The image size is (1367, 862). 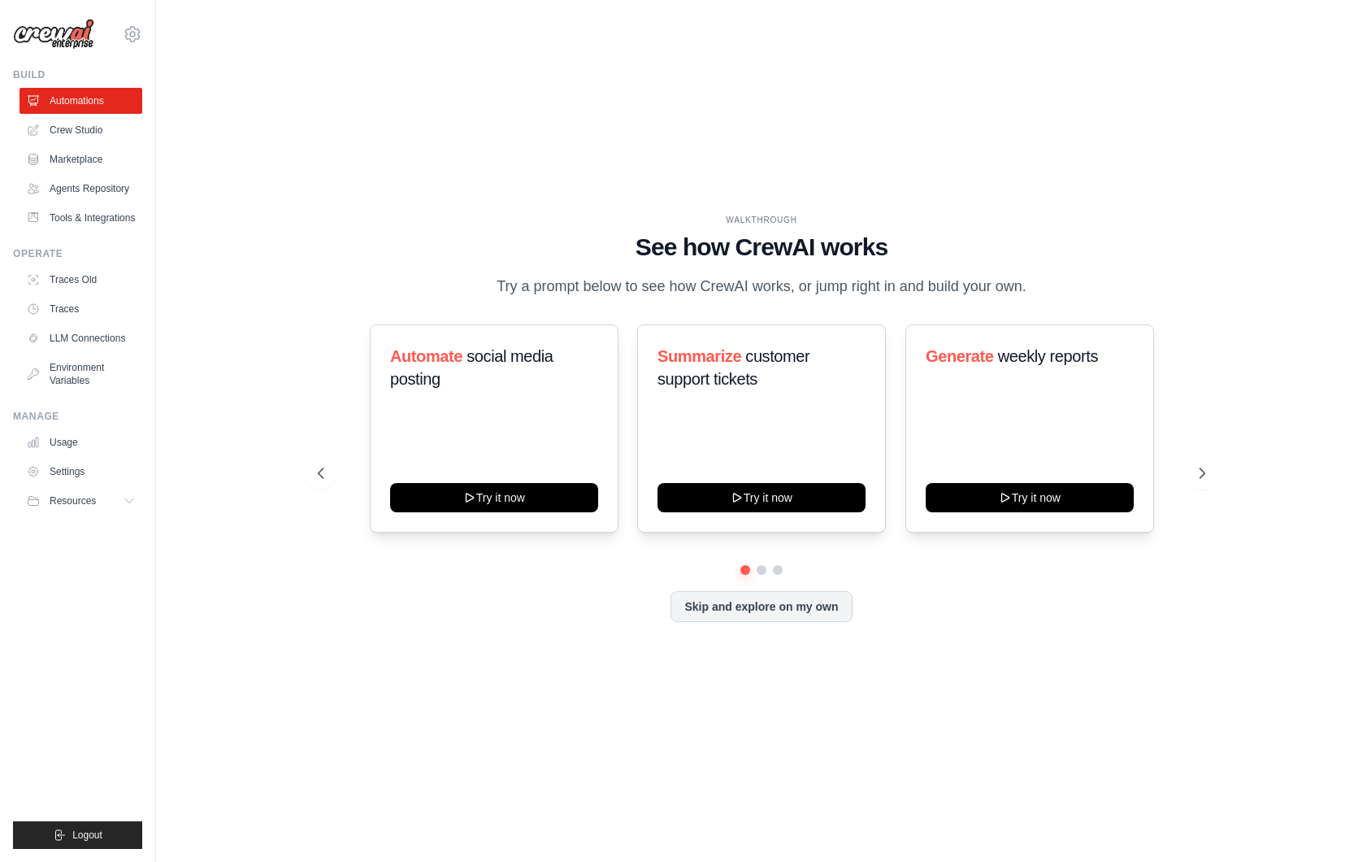 What do you see at coordinates (80, 501) in the screenshot?
I see `button: Resources` at bounding box center [80, 501].